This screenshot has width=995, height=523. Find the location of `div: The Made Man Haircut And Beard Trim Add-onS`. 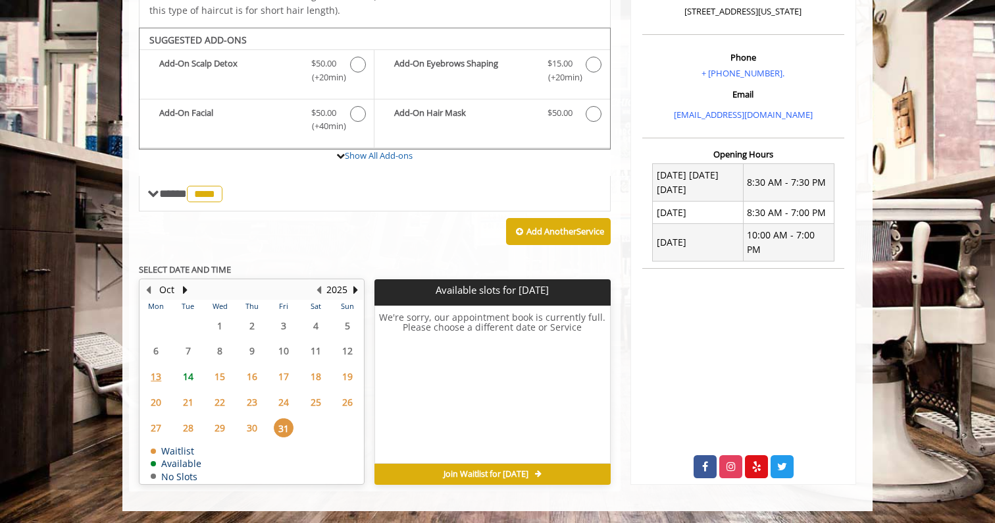

div: The Made Man Haircut And Beard Trim Add-onS is located at coordinates (374, 89).